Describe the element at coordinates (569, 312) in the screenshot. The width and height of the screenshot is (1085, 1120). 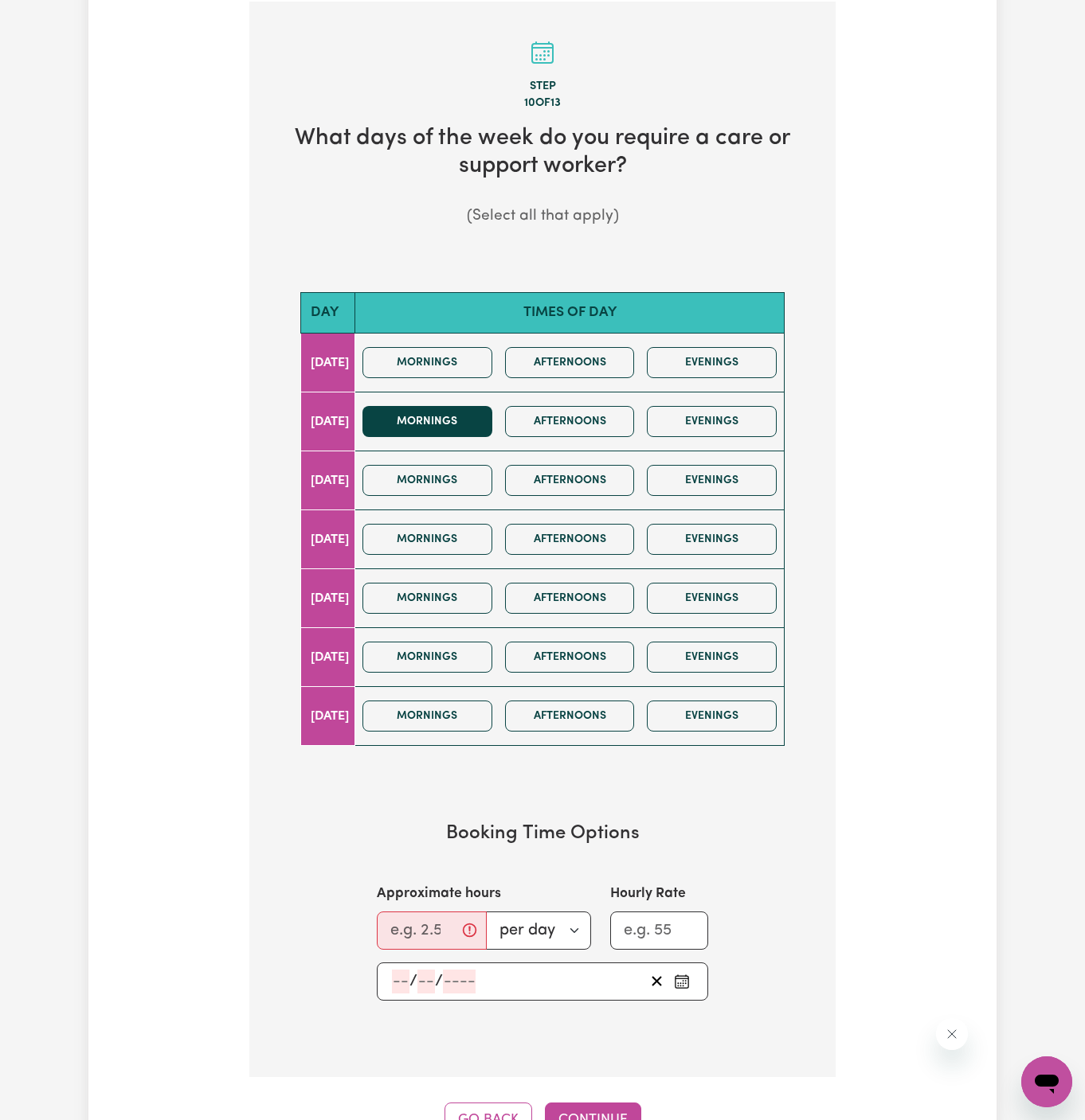
I see `th: Times of day` at that location.